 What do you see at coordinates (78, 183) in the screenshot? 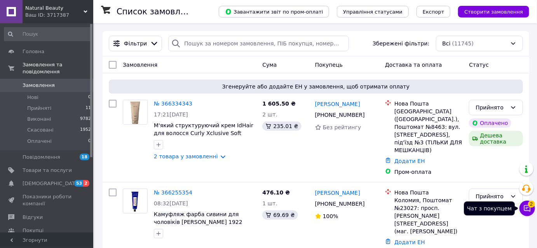
I see `span: 53` at bounding box center [78, 183].